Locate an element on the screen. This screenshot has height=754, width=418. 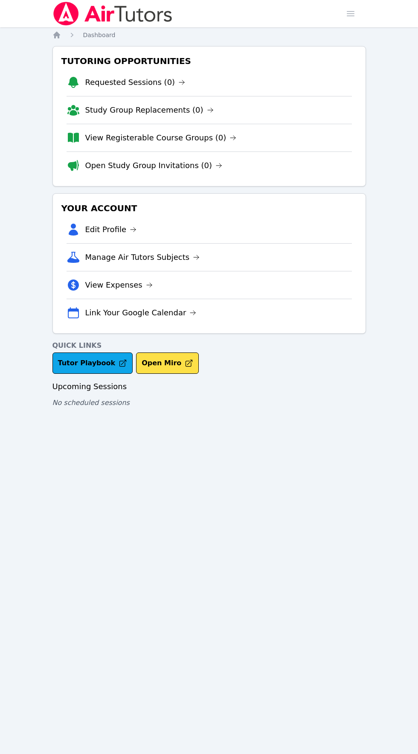
a: Dashboard is located at coordinates (99, 35).